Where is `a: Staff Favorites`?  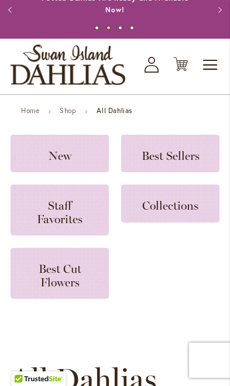 a: Staff Favorites is located at coordinates (60, 209).